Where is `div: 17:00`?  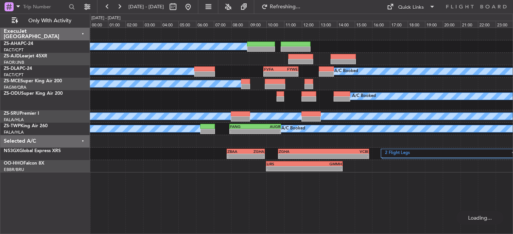 div: 17:00 is located at coordinates (399, 24).